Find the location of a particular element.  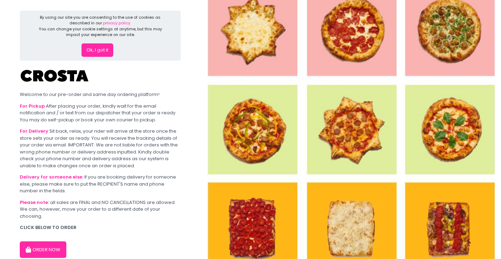

img: Crosta Pizzeria is located at coordinates (55, 76).